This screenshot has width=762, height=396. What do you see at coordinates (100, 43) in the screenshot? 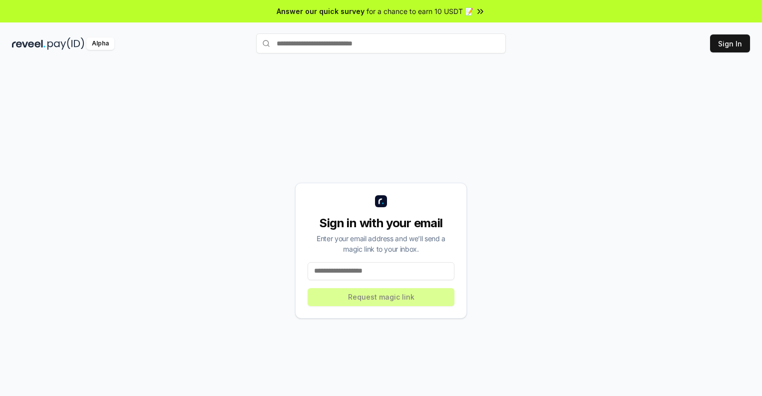
I see `div: Alpha` at bounding box center [100, 43].